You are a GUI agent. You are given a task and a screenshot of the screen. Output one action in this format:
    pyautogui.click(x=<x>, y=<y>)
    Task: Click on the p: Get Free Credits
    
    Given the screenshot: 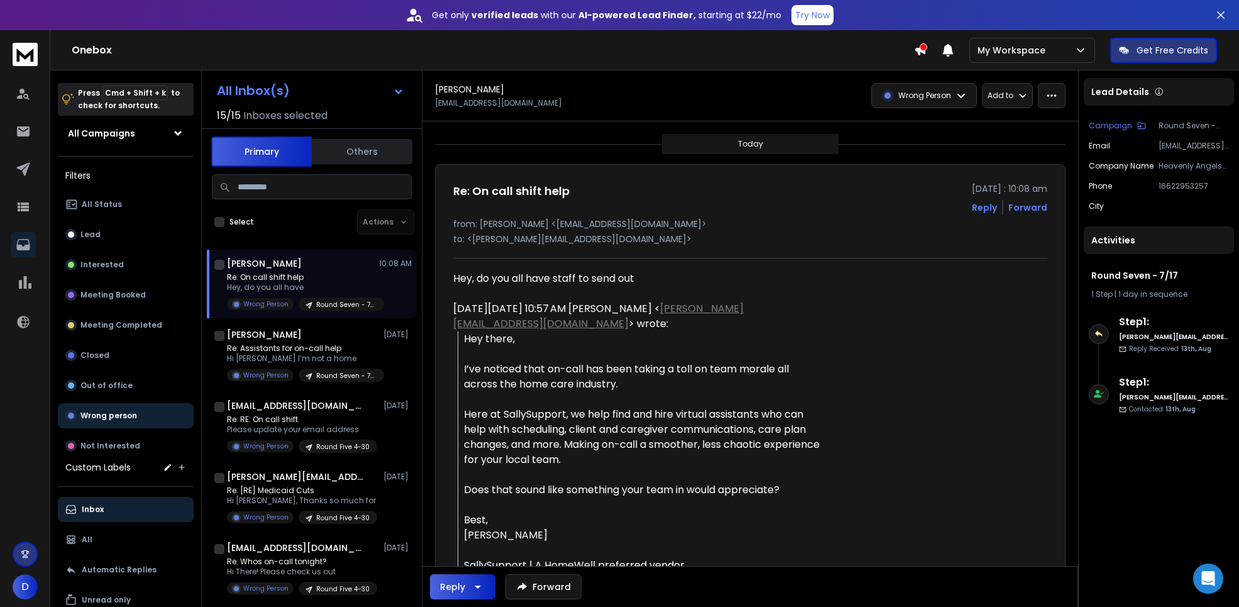 What is the action you would take?
    pyautogui.click(x=1172, y=50)
    